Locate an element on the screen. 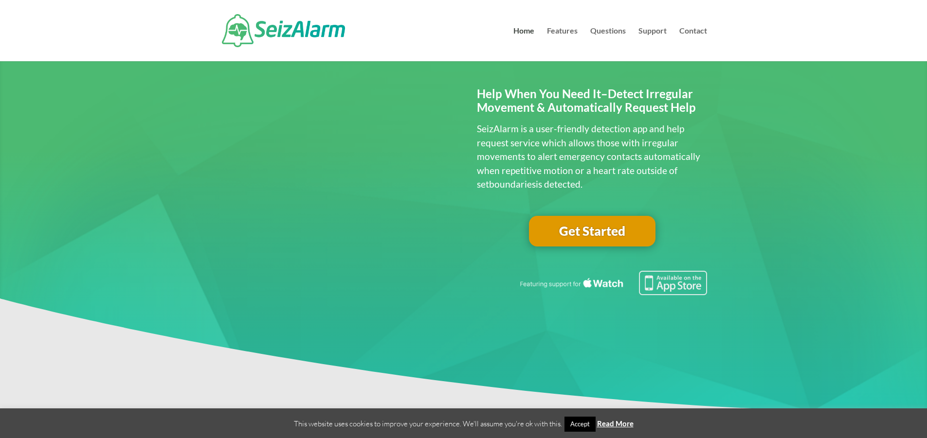 The image size is (927, 438). h2: Help When You Need It–Detect Irregular Movement & Automatically Request Help is located at coordinates (592, 104).